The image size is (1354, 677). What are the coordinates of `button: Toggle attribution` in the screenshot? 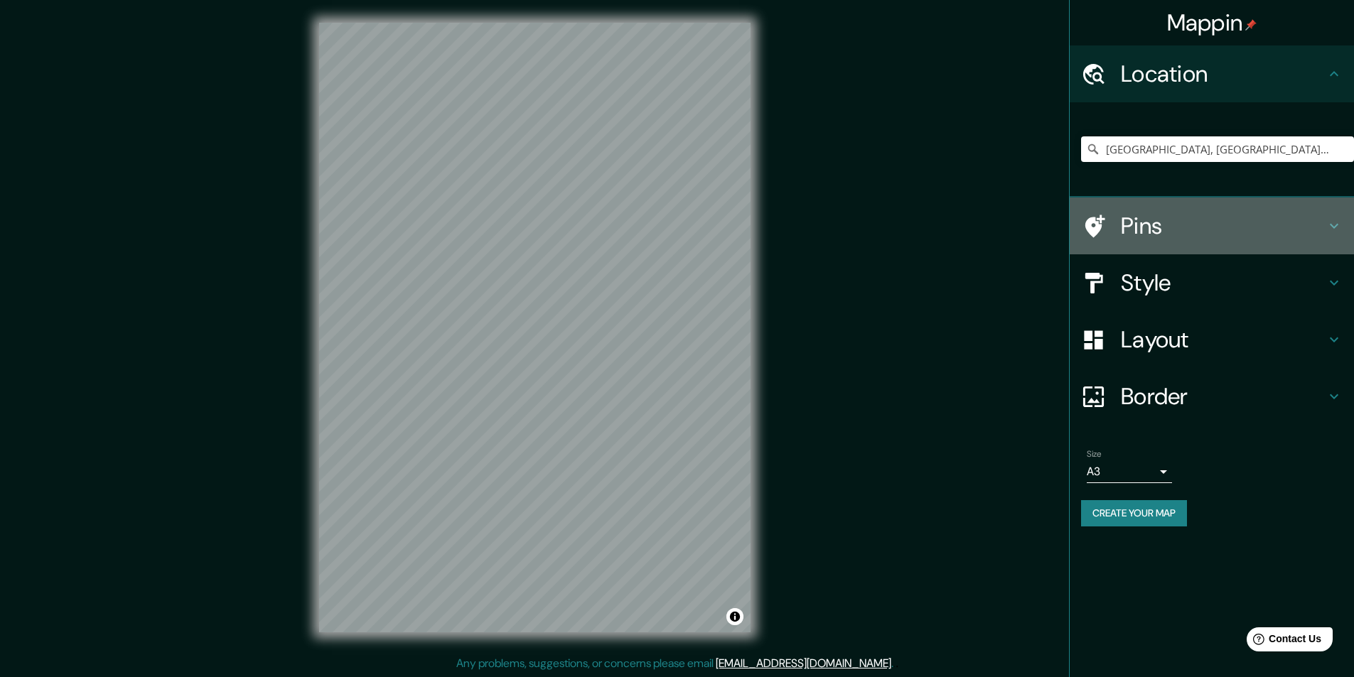 It's located at (735, 617).